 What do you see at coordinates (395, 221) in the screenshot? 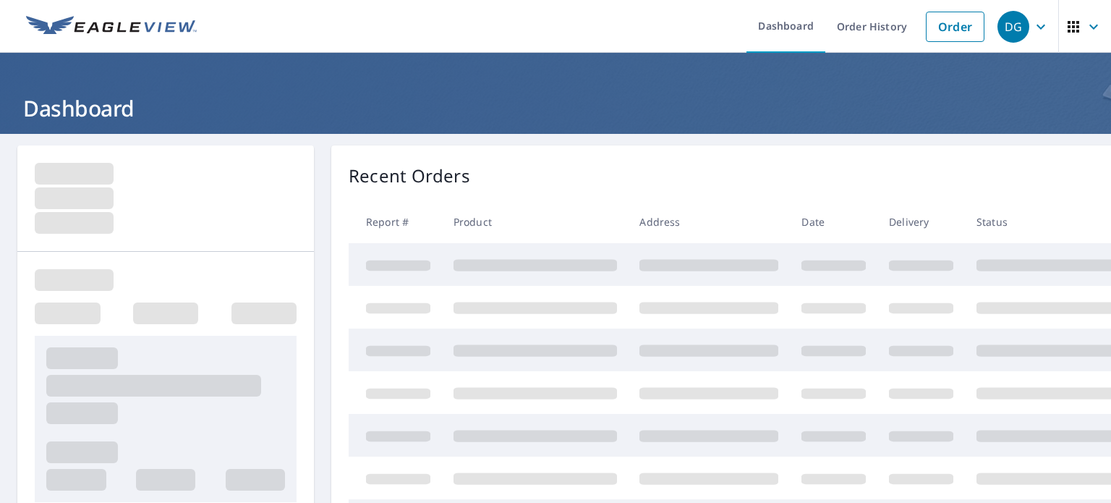
I see `th: Report #` at bounding box center [395, 221].